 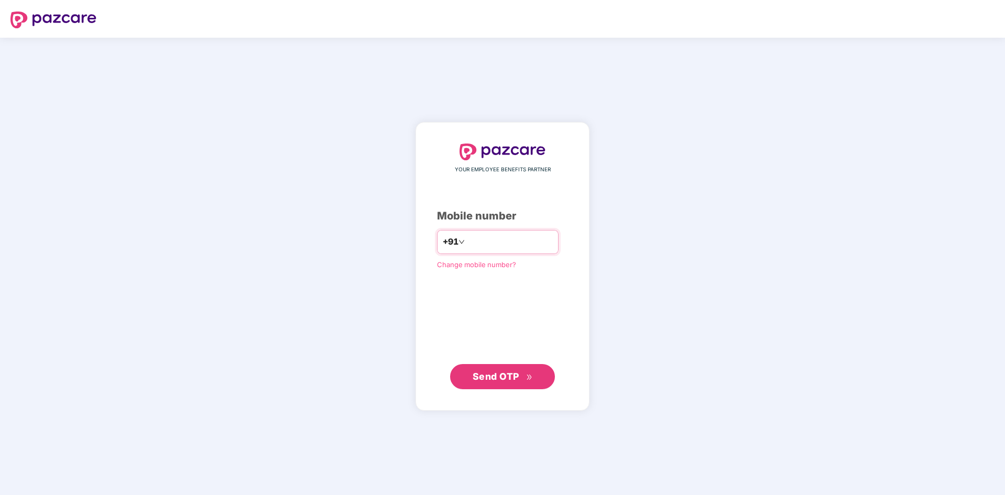 I want to click on button: Send OTPdouble-right, so click(x=503, y=377).